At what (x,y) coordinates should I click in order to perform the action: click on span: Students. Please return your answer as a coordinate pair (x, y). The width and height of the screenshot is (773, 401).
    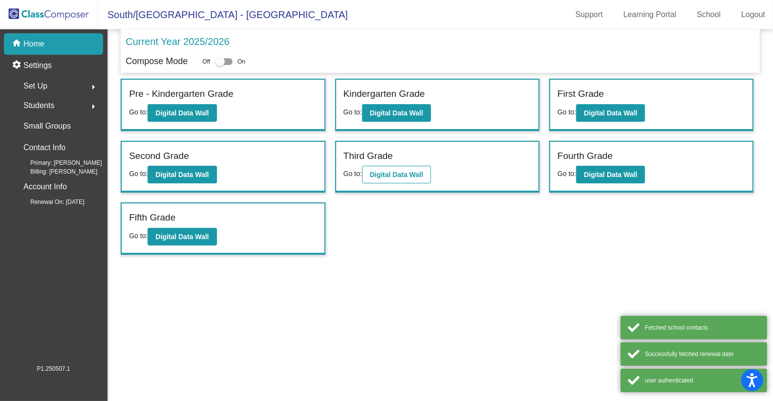
    Looking at the image, I should click on (39, 106).